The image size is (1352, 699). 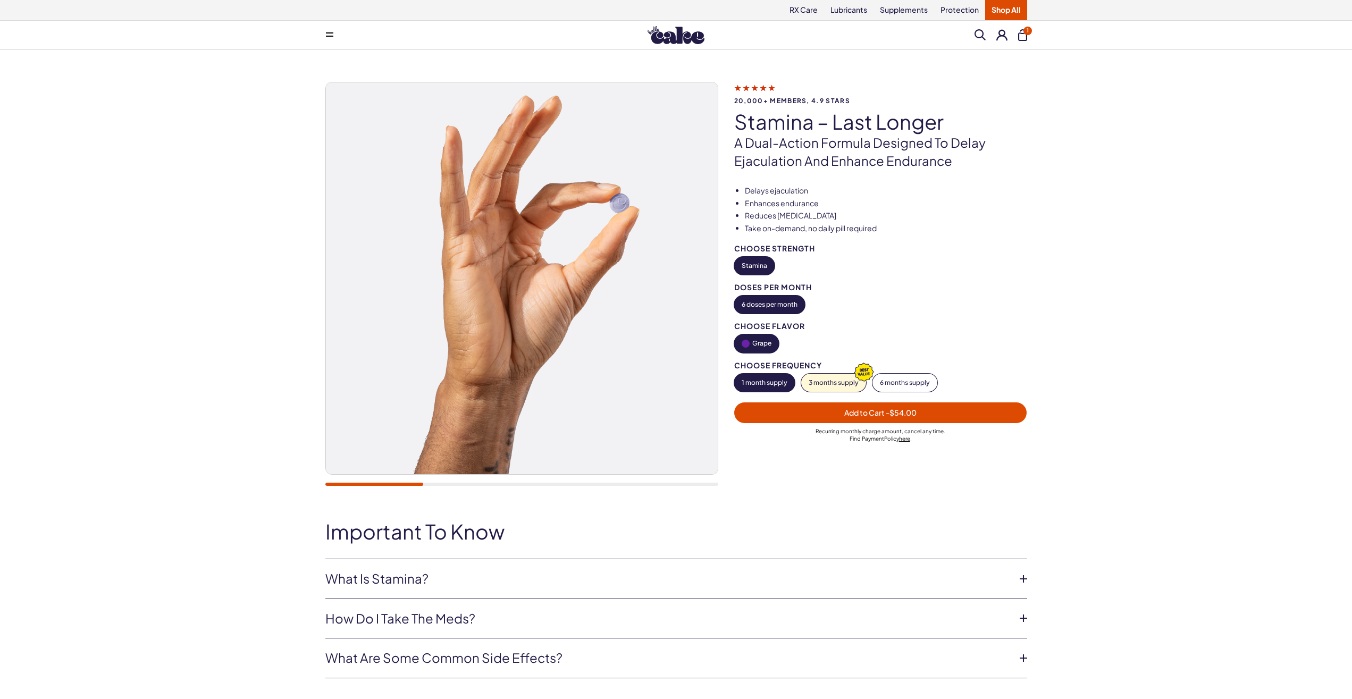 I want to click on span: 20,000+ members, 4.9 stars, so click(x=880, y=100).